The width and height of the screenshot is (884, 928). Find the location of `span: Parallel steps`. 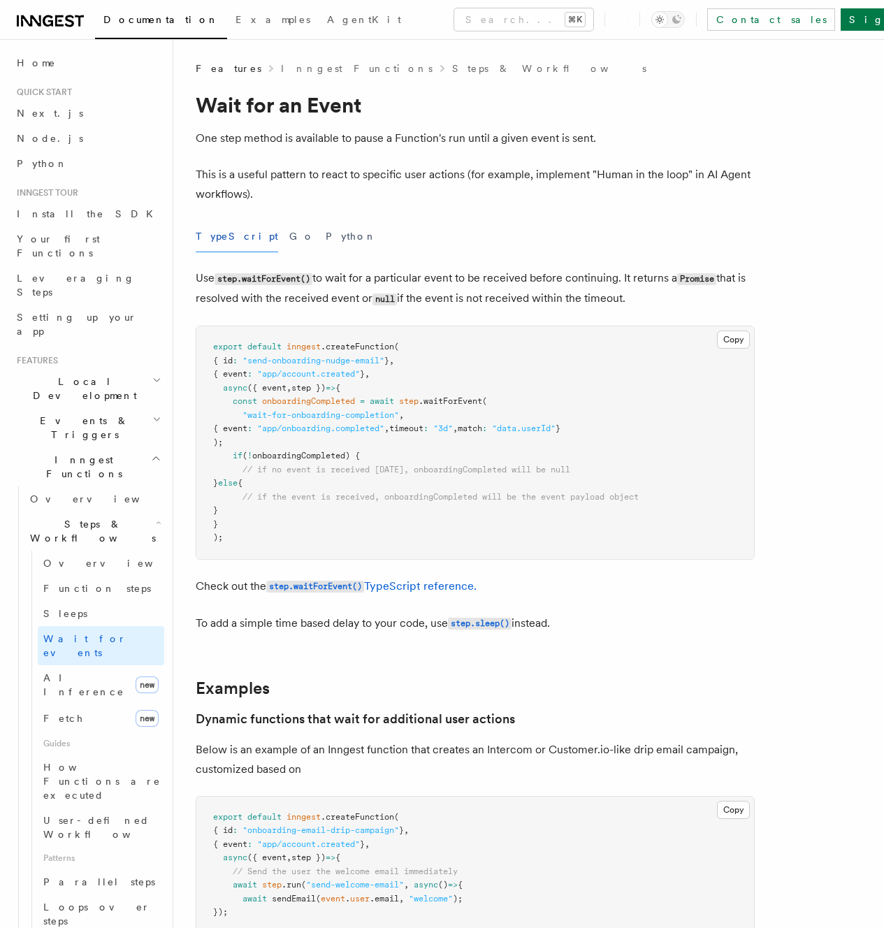

span: Parallel steps is located at coordinates (99, 882).